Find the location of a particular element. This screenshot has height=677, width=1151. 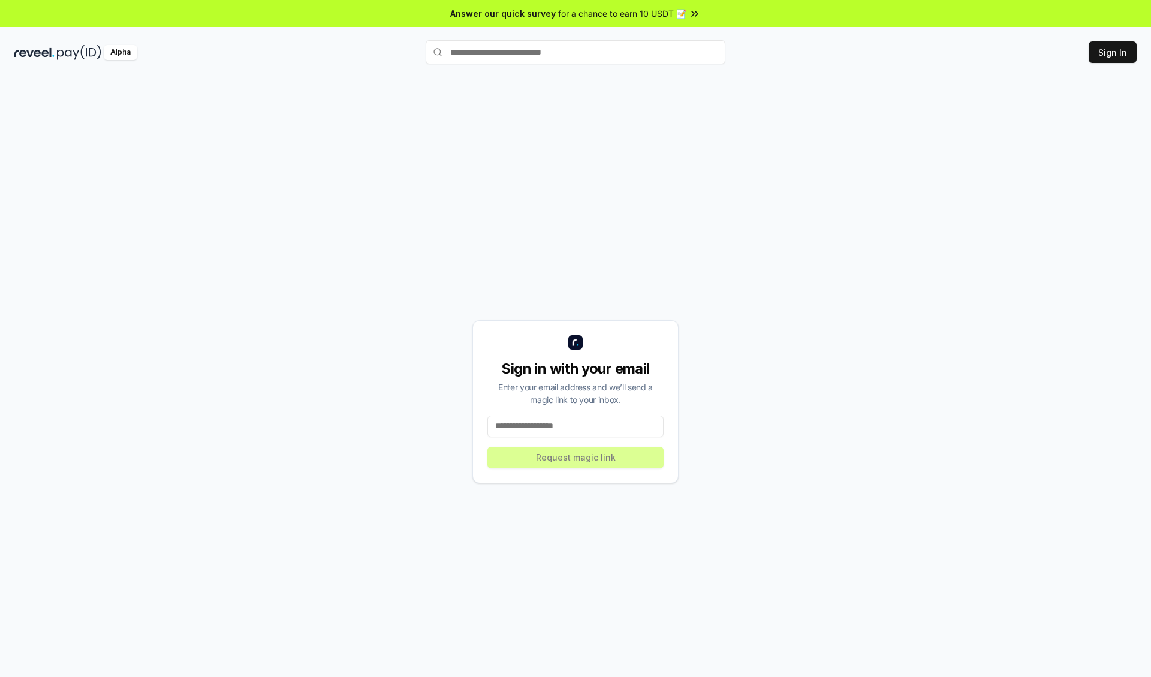

div: Enter your email address and we’ll send a magic link to your inbox. is located at coordinates (576, 393).